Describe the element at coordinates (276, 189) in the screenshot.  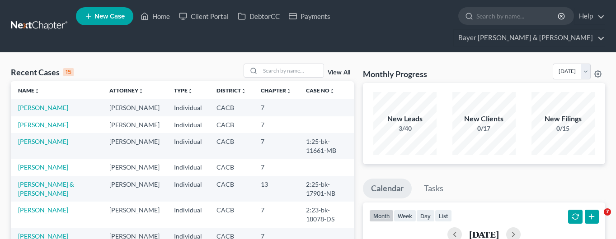
I see `td: 13` at that location.